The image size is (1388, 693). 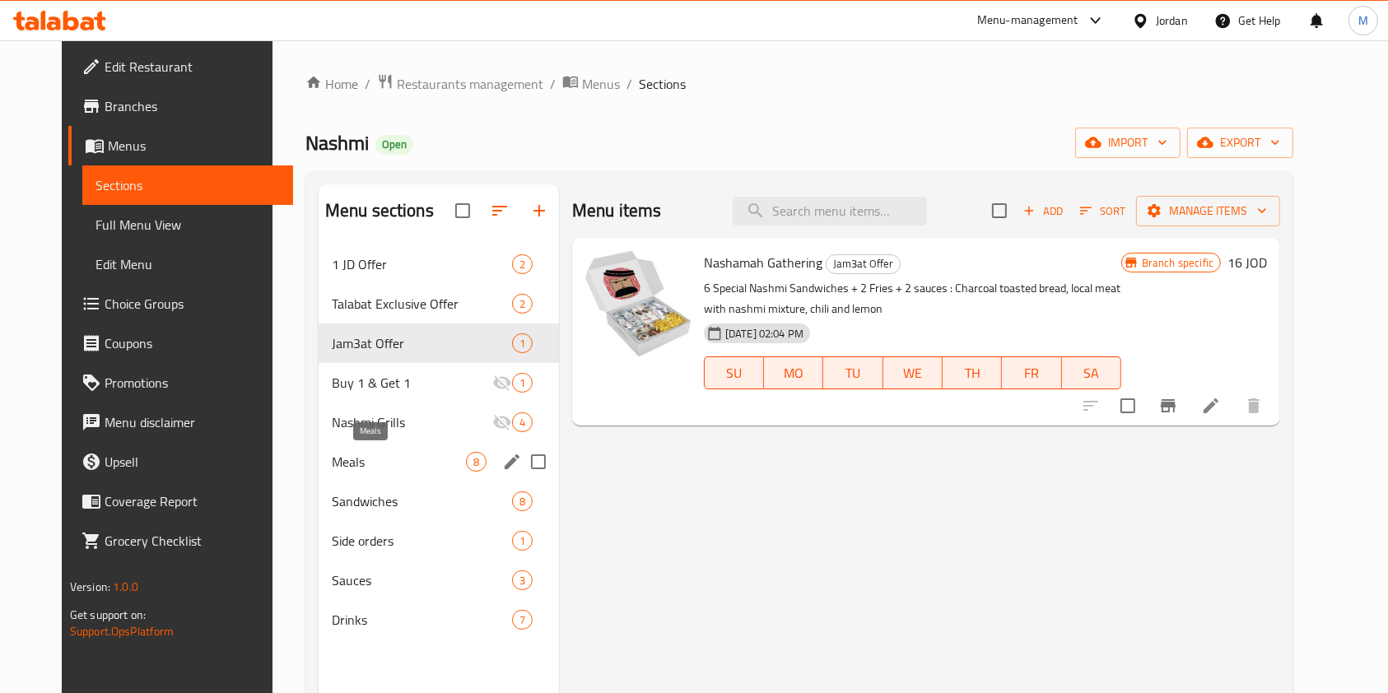 What do you see at coordinates (1240, 142) in the screenshot?
I see `button: export` at bounding box center [1240, 142].